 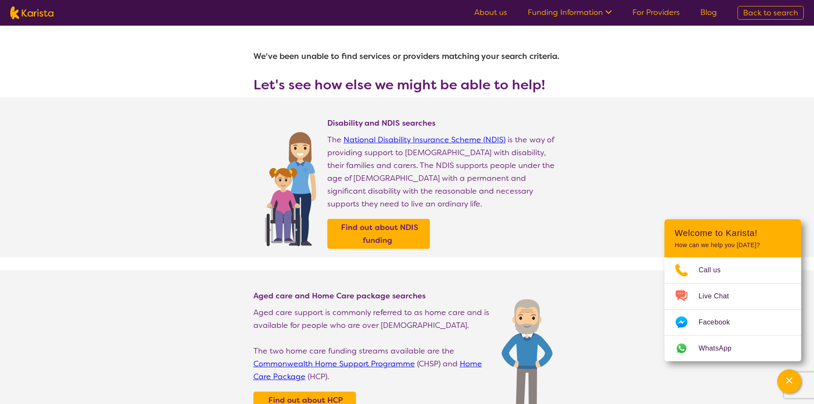 What do you see at coordinates (425, 140) in the screenshot?
I see `a: National Disability Insurance Scheme (NDIS)` at bounding box center [425, 140].